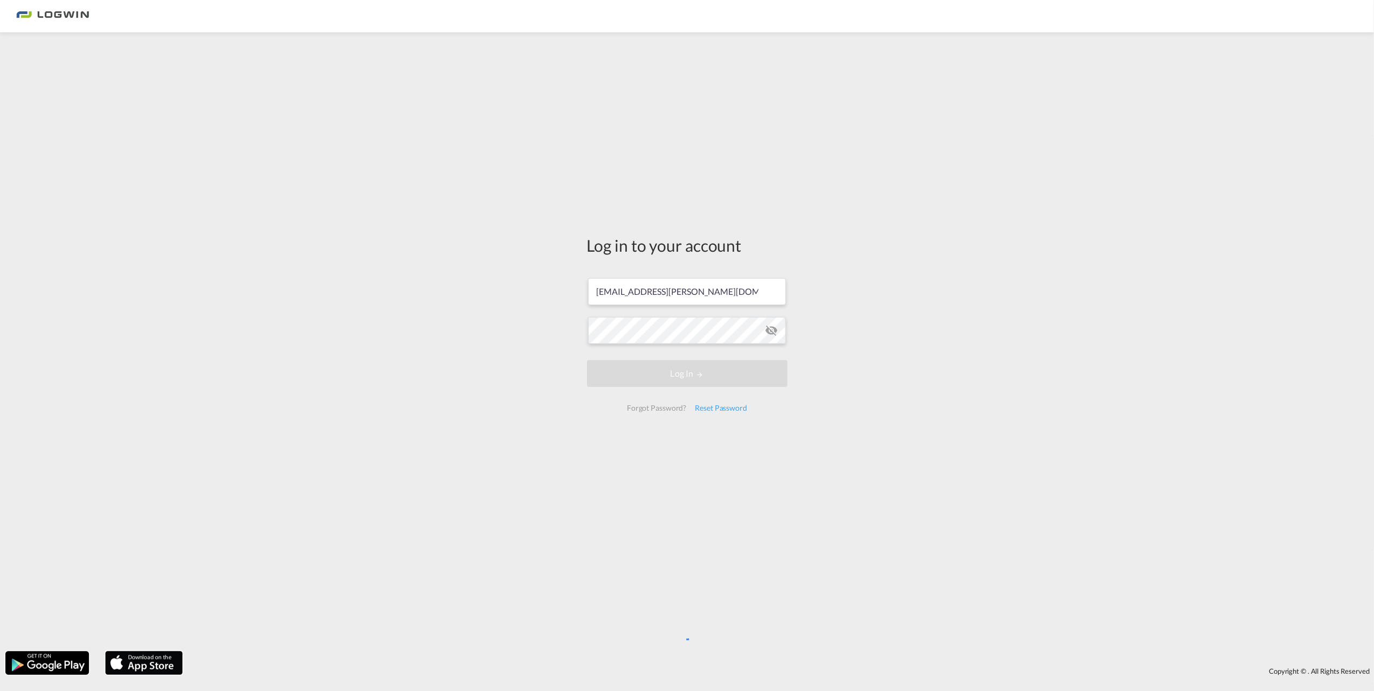 This screenshot has width=1374, height=691. What do you see at coordinates (656, 408) in the screenshot?
I see `div: Forgot Password?` at bounding box center [656, 408].